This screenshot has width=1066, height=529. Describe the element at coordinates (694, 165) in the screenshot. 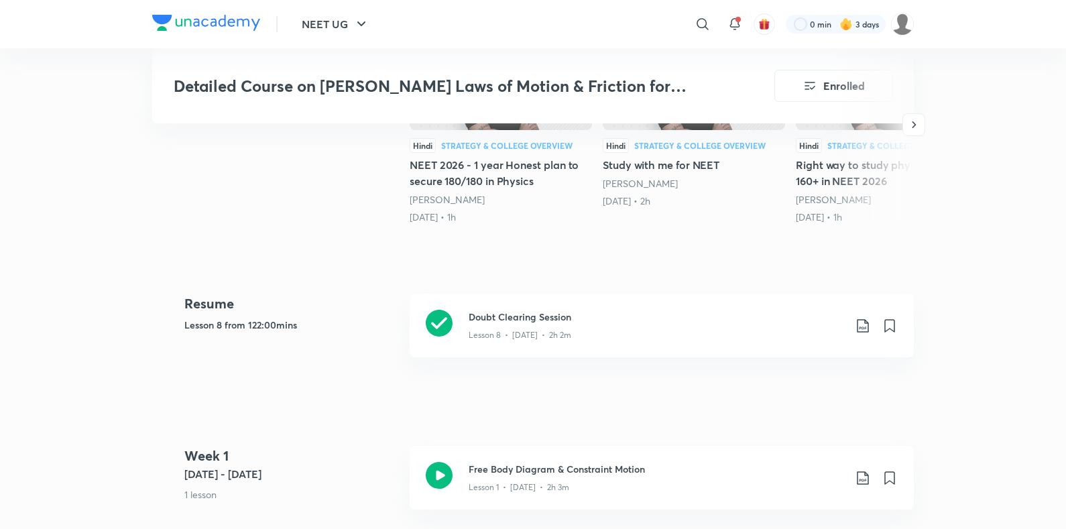

I see `h5: Study with me for NEET` at that location.